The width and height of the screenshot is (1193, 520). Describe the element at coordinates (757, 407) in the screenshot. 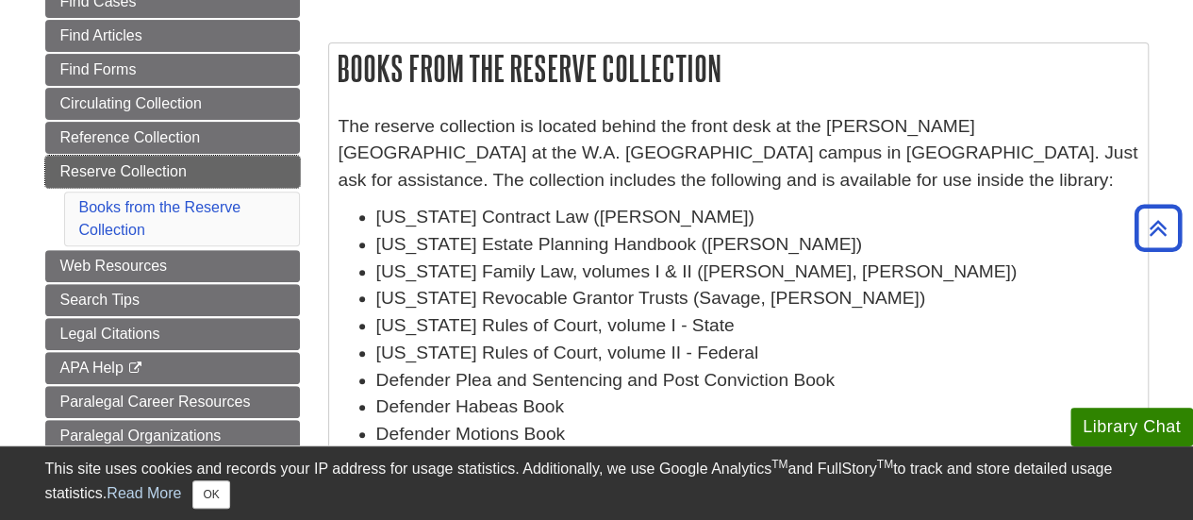

I see `li: Defender Habeas Book` at that location.